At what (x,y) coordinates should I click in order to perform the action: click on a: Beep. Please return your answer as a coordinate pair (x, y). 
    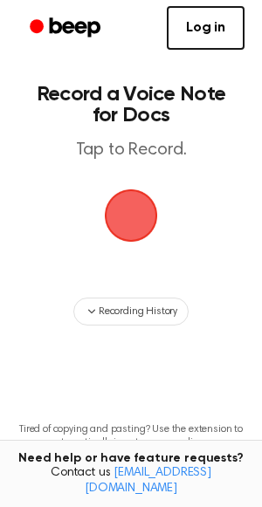
    Looking at the image, I should click on (66, 28).